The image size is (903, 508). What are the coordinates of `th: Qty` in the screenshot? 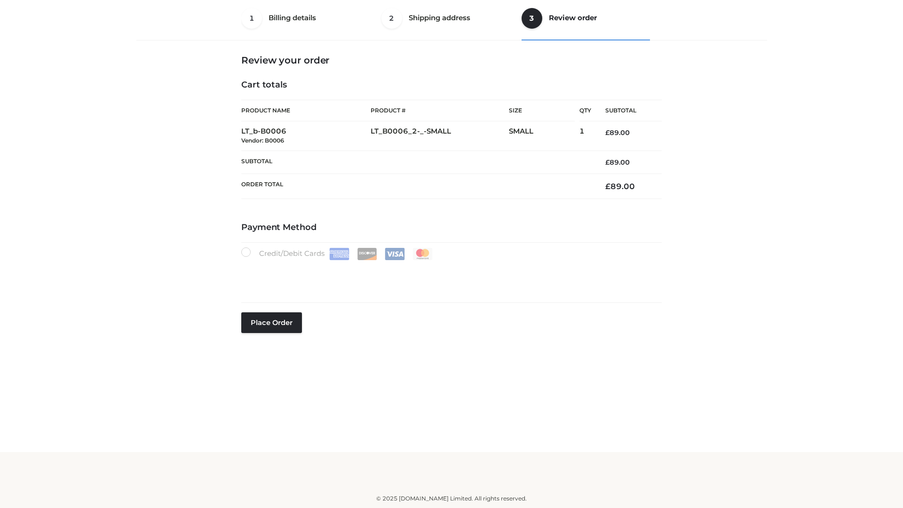 It's located at (585, 110).